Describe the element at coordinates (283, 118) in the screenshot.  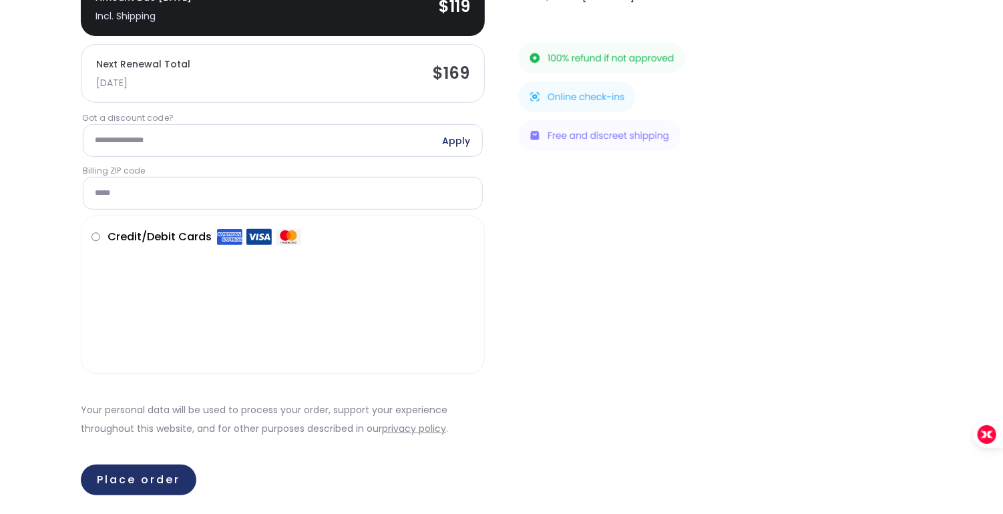
I see `label: Got a discount code?` at that location.